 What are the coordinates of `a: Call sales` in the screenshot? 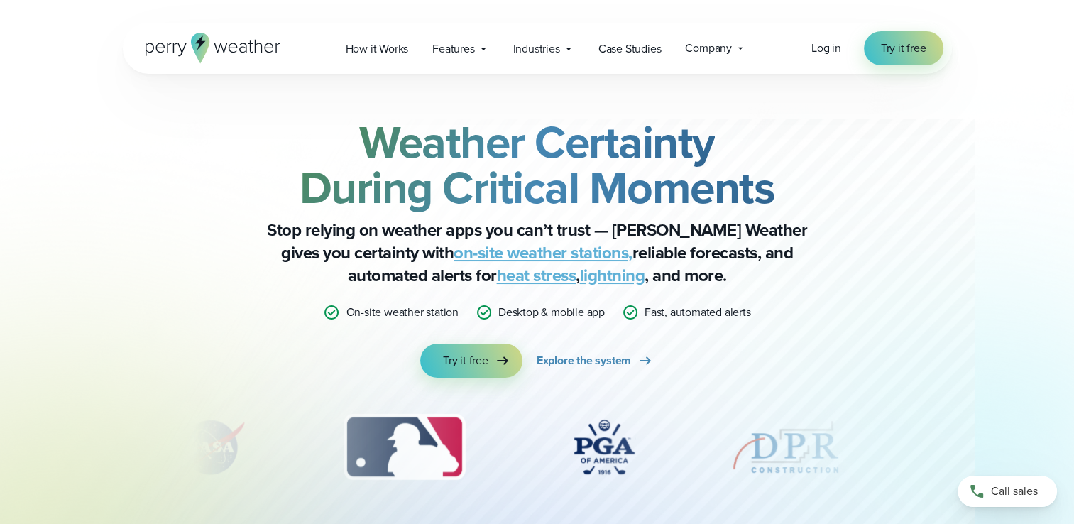 It's located at (1007, 491).